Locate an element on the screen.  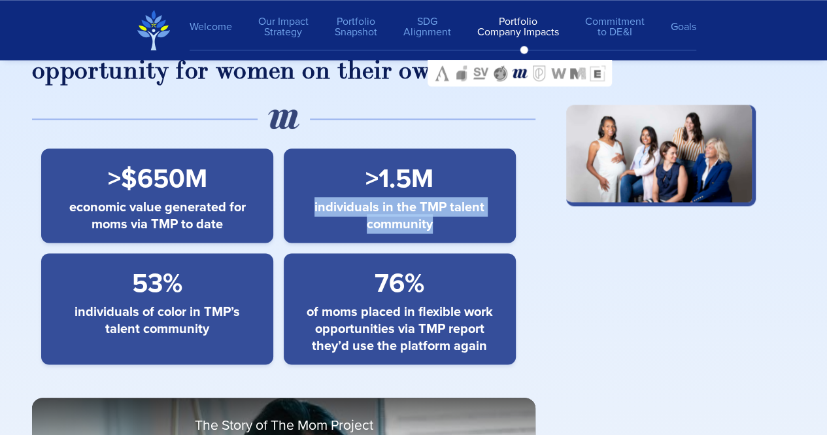
span: 76% is located at coordinates (399, 283).